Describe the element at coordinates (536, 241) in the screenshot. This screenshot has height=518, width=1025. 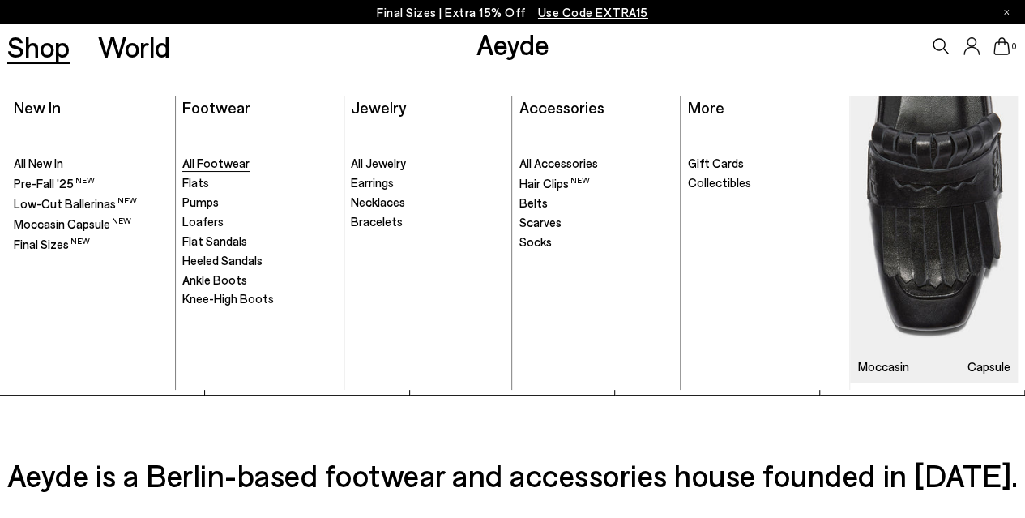
I see `span: Socks` at that location.